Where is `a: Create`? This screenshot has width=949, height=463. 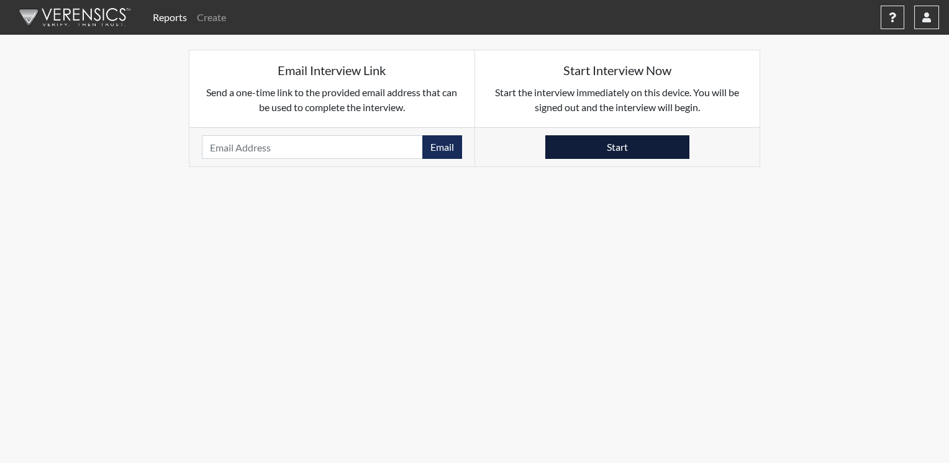 a: Create is located at coordinates (211, 17).